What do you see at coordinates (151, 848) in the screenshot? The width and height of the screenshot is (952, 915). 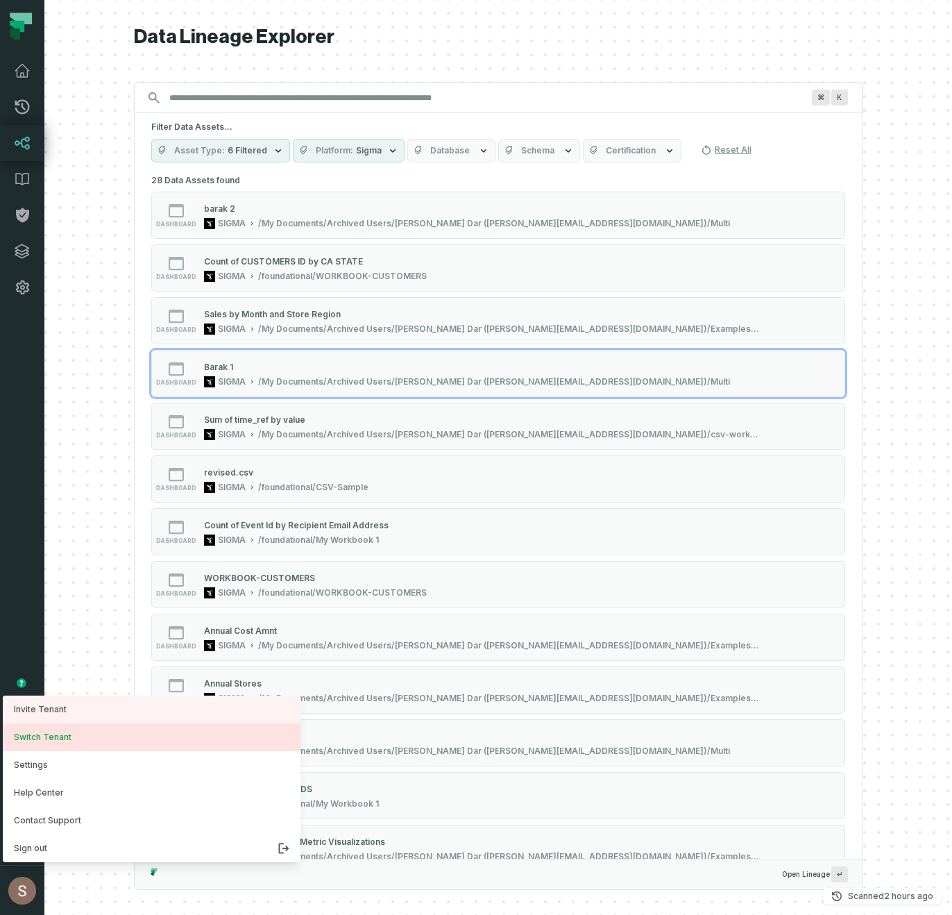 I see `button: Sign out` at bounding box center [151, 848].